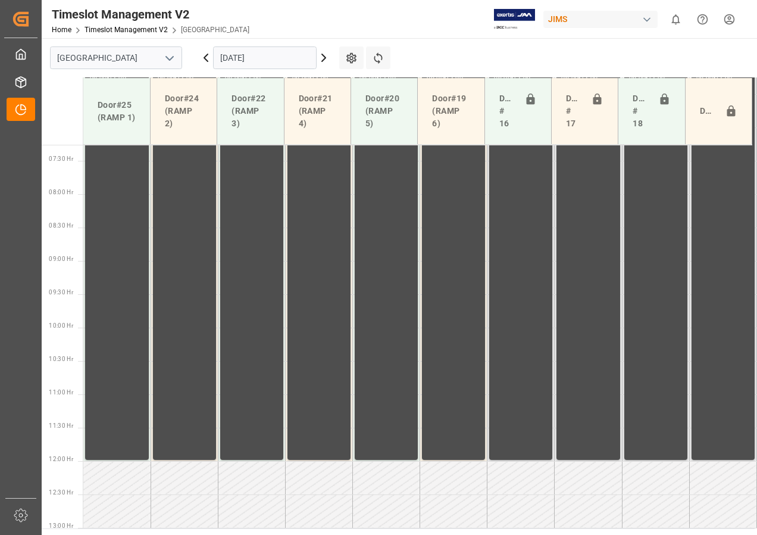 The height and width of the screenshot is (535, 757). What do you see at coordinates (708, 111) in the screenshot?
I see `div: Door#23` at bounding box center [708, 111].